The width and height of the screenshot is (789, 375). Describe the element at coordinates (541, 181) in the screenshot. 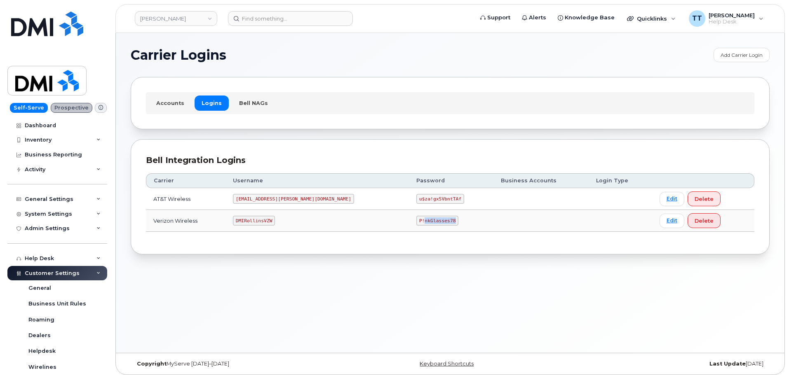

I see `th: Business Accounts` at that location.